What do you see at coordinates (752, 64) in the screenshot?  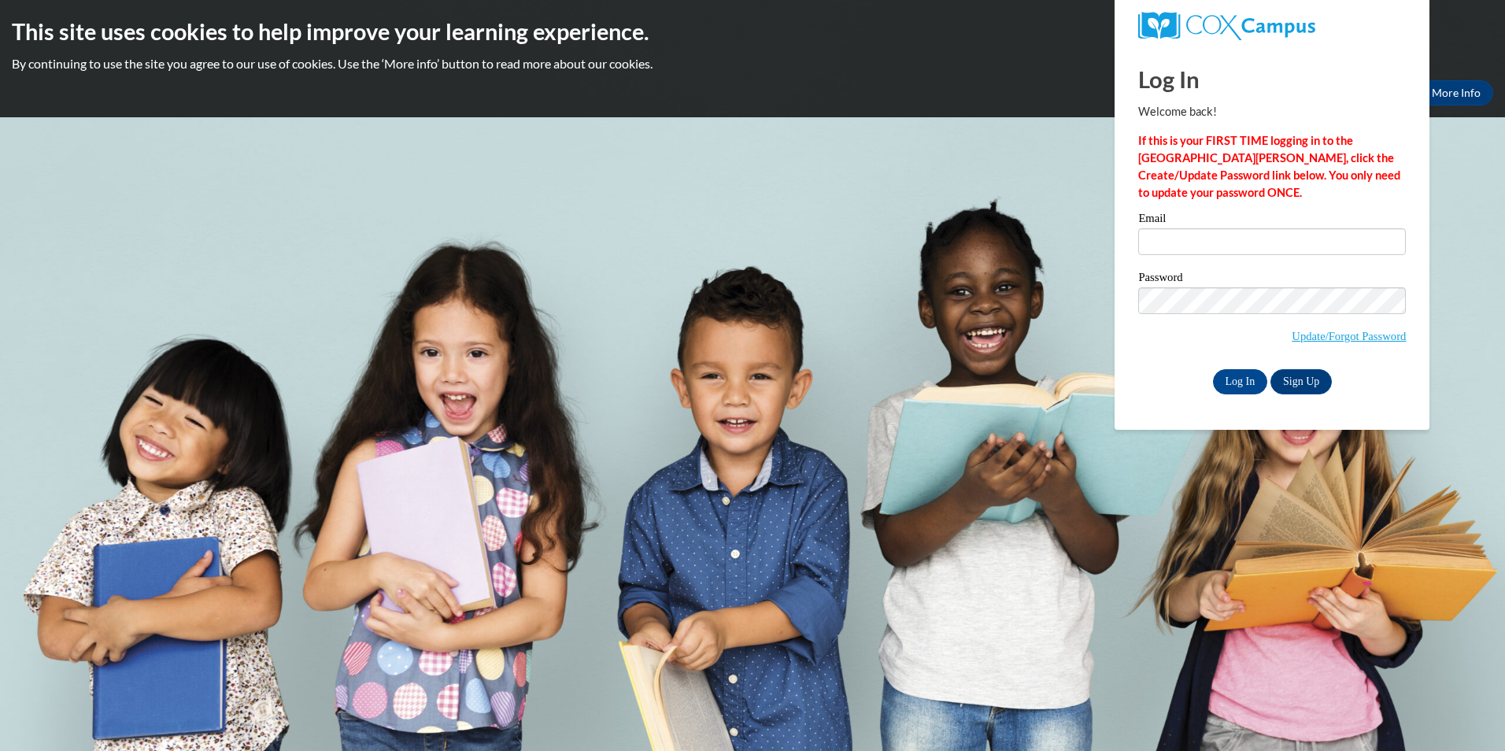 I see `p: By continuing to use the site you agree to our use of cookies. Use the ‘More info’ button to read...` at bounding box center [752, 64].